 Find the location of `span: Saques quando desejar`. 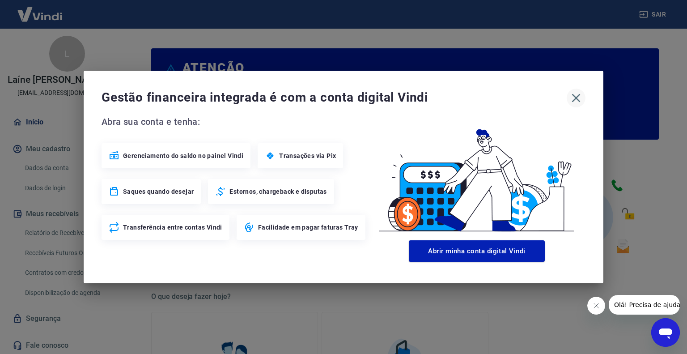

span: Saques quando desejar is located at coordinates (158, 192).